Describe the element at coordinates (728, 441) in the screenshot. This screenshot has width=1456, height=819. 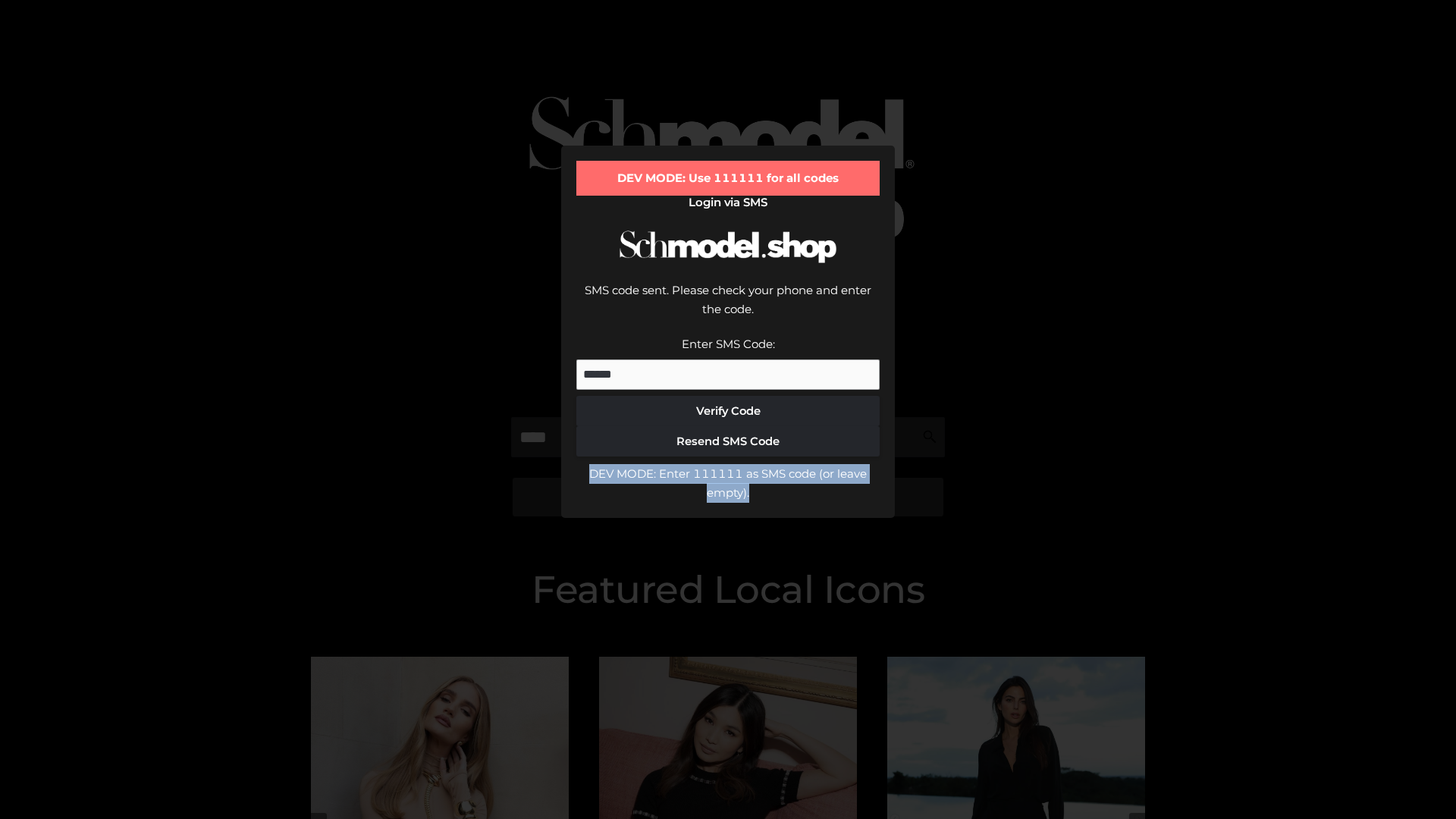
I see `button: Resend SMS Code` at that location.